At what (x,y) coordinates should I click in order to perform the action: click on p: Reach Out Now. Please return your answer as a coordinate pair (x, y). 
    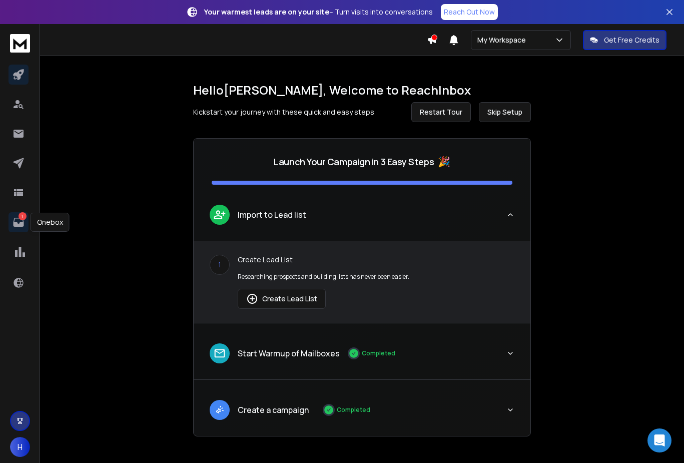
    Looking at the image, I should click on (469, 12).